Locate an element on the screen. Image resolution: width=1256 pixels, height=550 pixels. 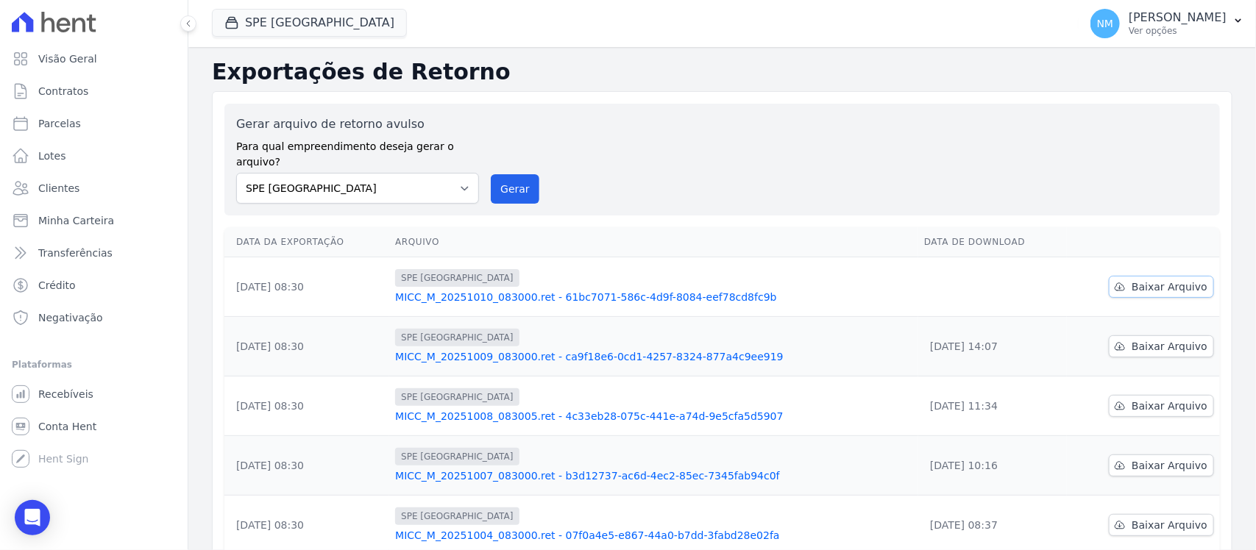
span: Negativação is located at coordinates (71, 318).